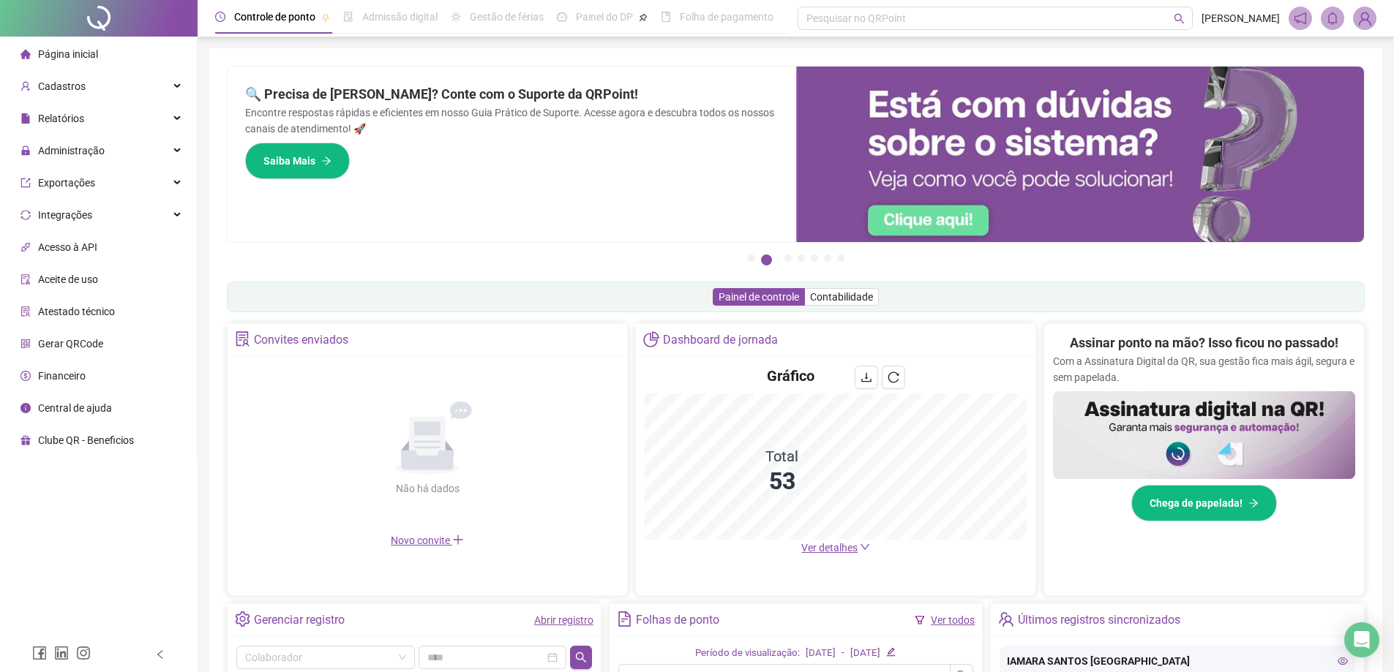 The height and width of the screenshot is (672, 1394). What do you see at coordinates (40, 653) in the screenshot?
I see `span: facebook` at bounding box center [40, 653].